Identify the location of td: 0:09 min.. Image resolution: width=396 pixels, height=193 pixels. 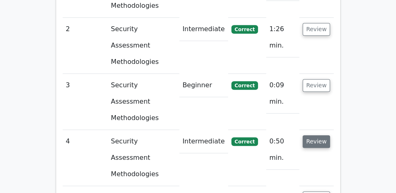
(283, 93).